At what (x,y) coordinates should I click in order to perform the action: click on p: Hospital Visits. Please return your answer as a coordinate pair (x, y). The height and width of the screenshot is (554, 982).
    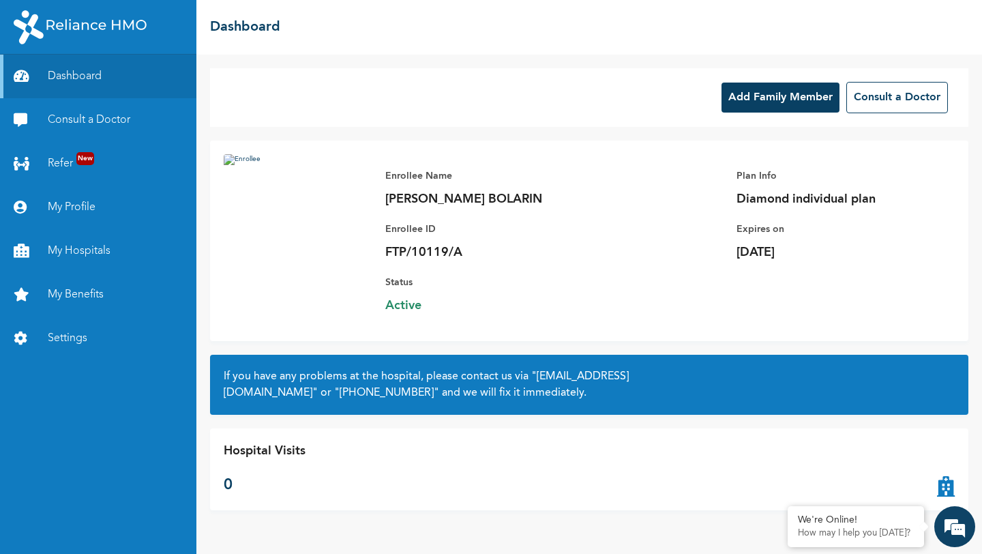
    Looking at the image, I should click on (265, 451).